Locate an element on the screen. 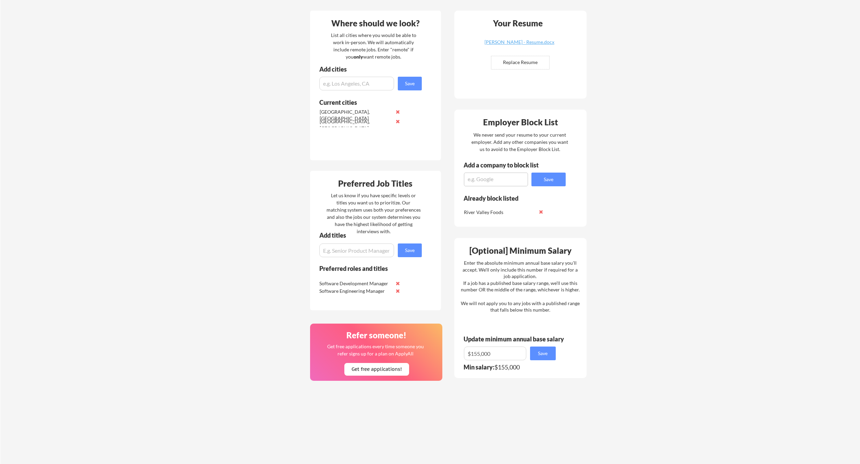 The image size is (860, 464). div: Software Development Manager is located at coordinates (355, 284).